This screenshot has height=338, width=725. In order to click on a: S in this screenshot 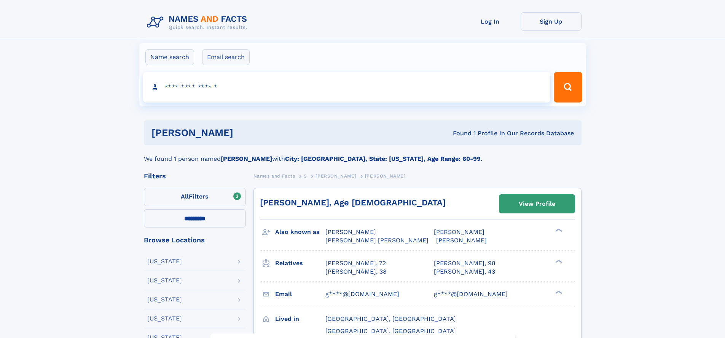, I will do `click(305, 175)`.